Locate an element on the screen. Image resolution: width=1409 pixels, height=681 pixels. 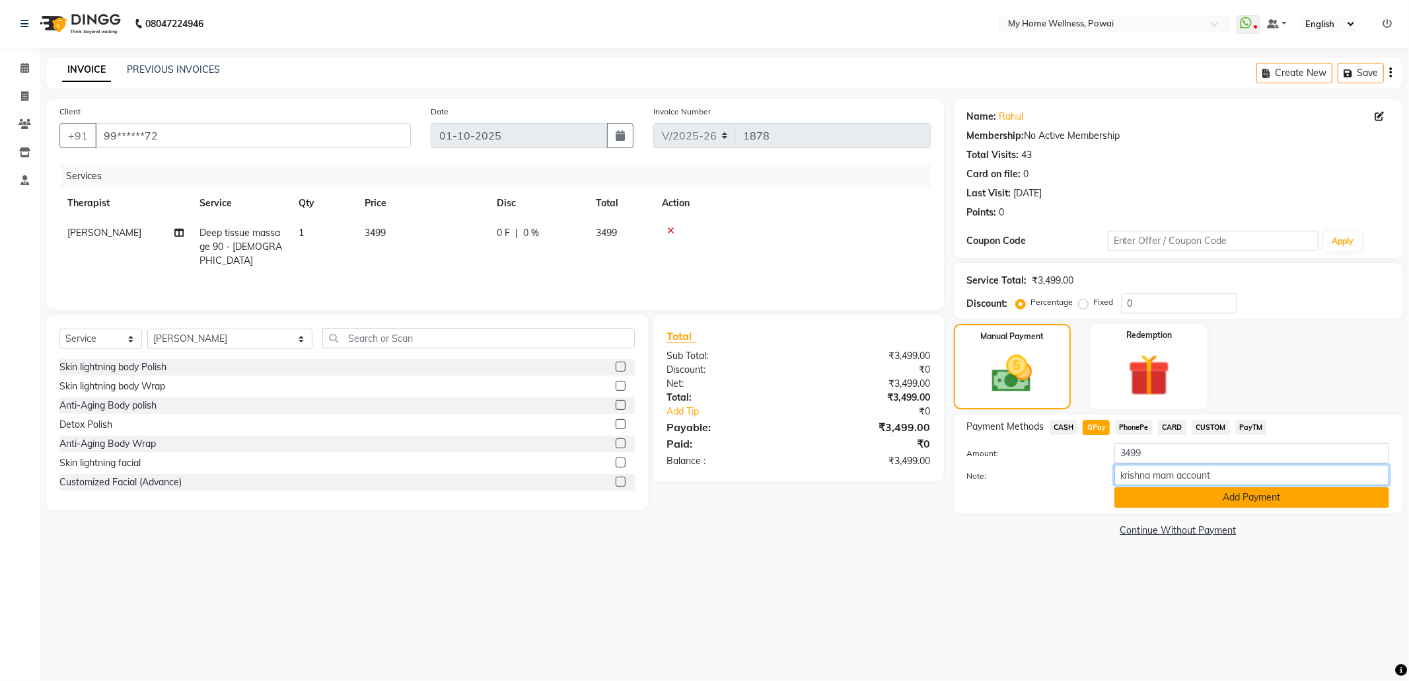
label: Amount: is located at coordinates (1031, 453).